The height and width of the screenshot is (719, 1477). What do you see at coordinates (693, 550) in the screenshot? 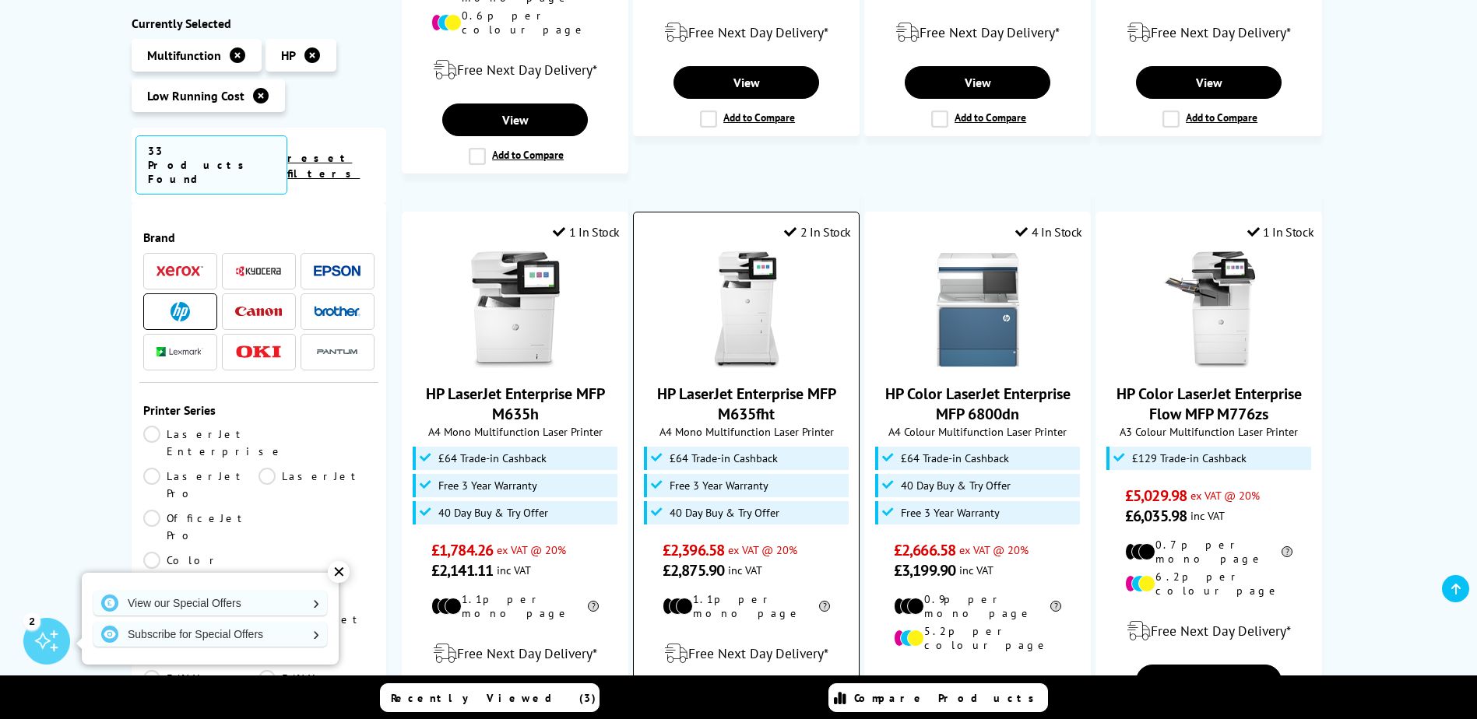
I see `span: £2,396.58` at bounding box center [693, 550].